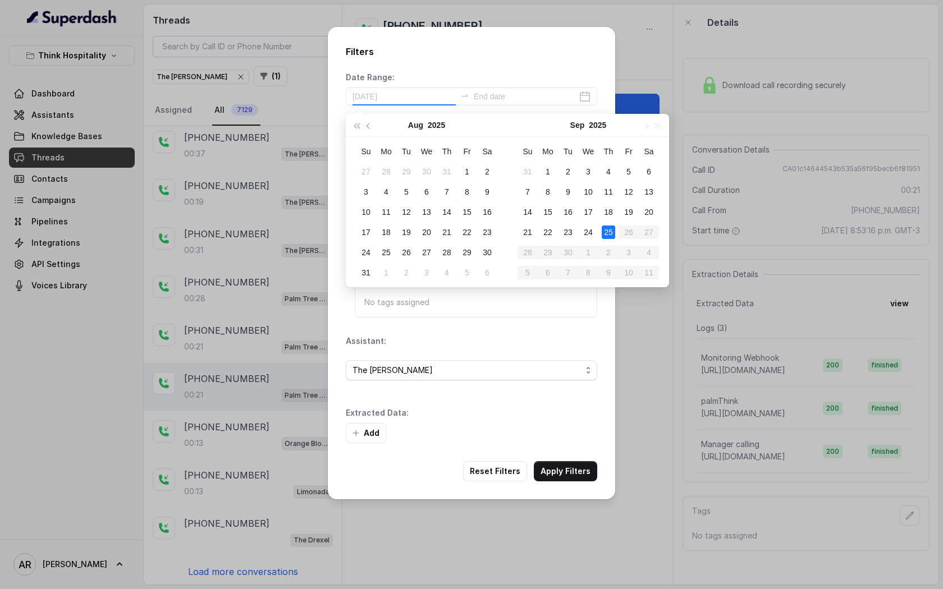 The image size is (943, 589). I want to click on div: 11, so click(608, 192).